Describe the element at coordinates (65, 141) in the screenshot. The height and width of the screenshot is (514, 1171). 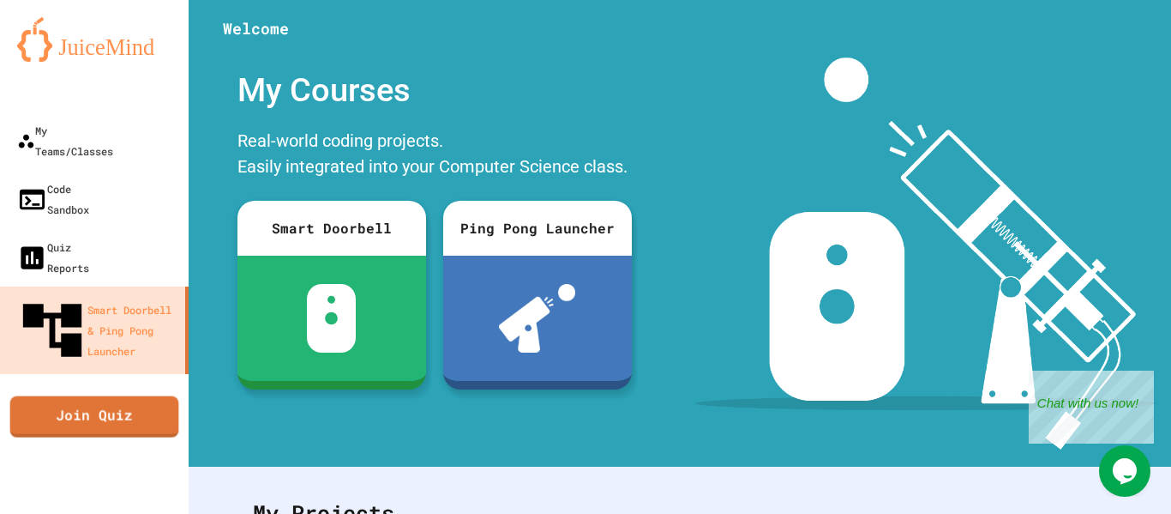
I see `div: My Teams/Classes` at that location.